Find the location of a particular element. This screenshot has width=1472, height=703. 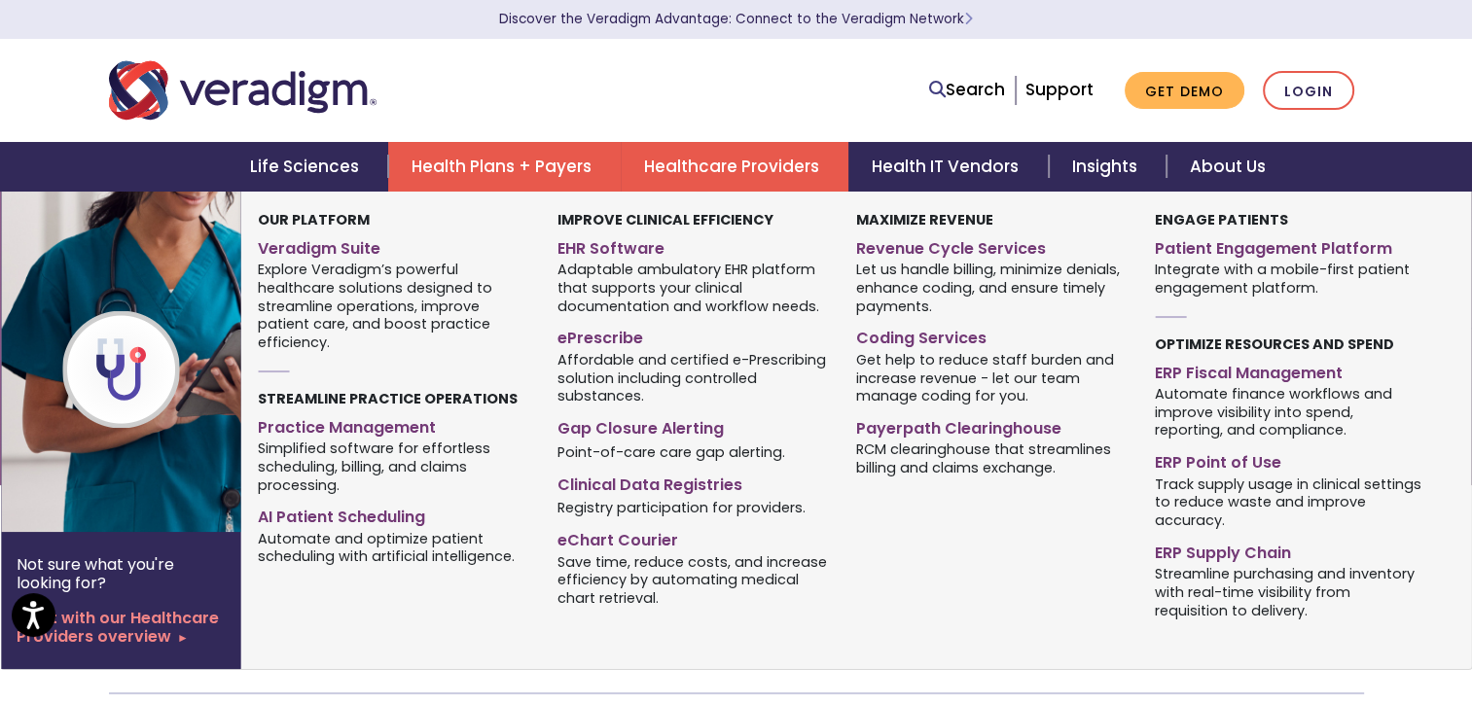

span: Save time, reduce costs, and increase efficiency by automating medical chart retrieval. is located at coordinates (692, 580).